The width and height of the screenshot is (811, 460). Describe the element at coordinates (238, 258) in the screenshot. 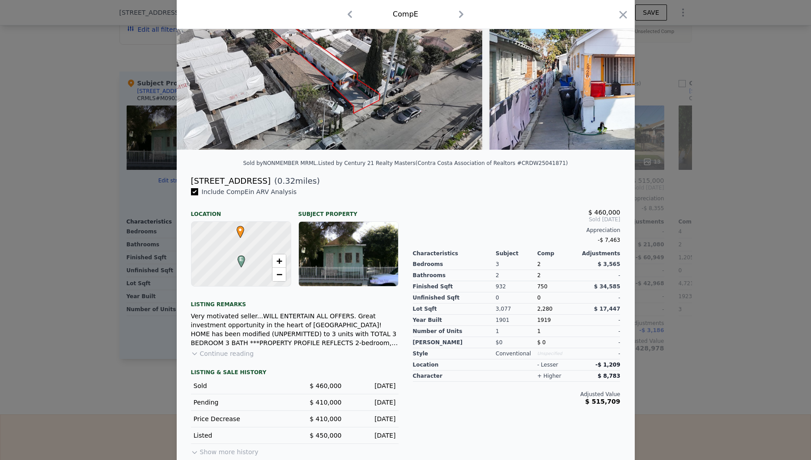

I see `div: E` at that location.